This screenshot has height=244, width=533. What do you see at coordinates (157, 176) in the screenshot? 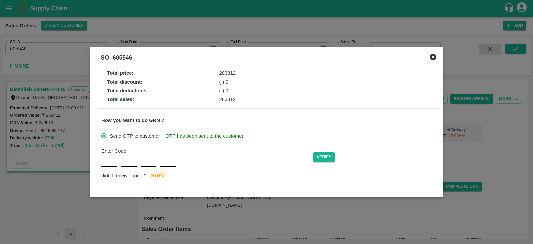
I see `button: resend` at bounding box center [157, 176].